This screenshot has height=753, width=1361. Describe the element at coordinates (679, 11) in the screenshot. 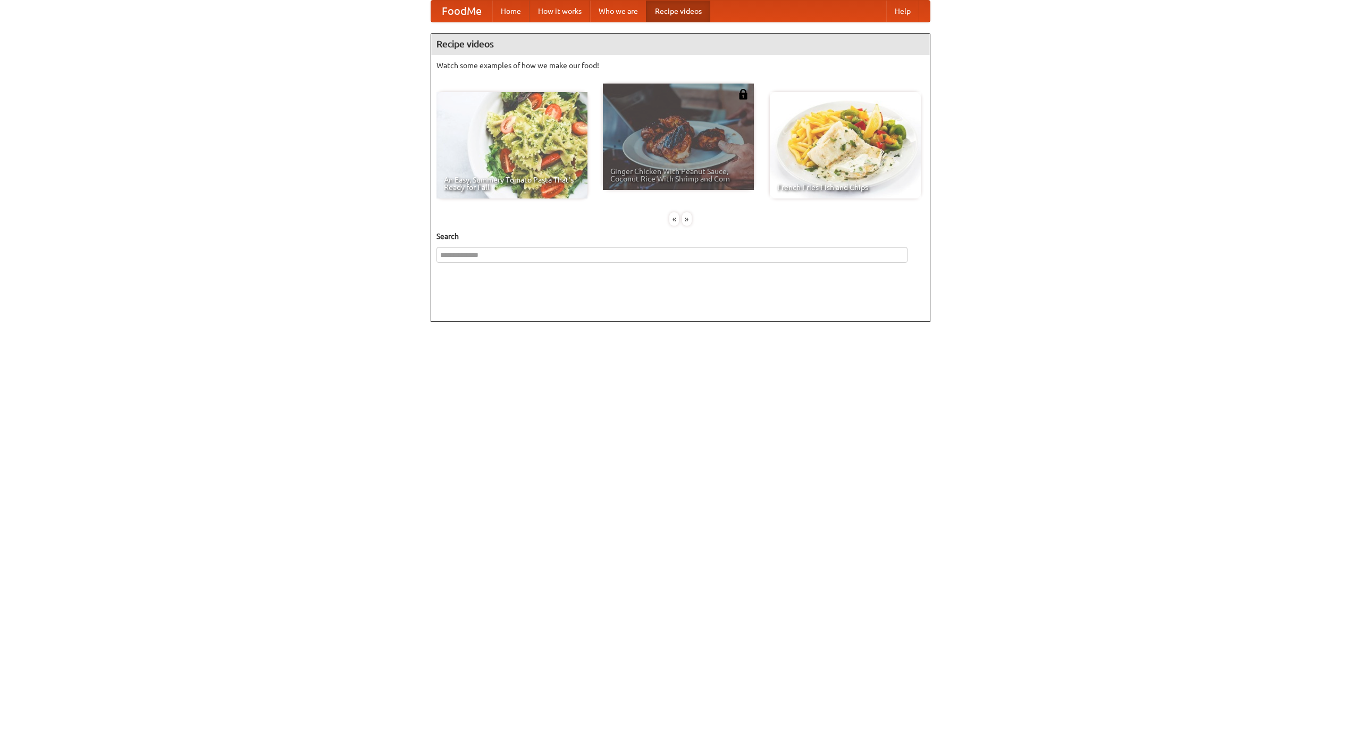

I see `a: Recipe videos` at that location.